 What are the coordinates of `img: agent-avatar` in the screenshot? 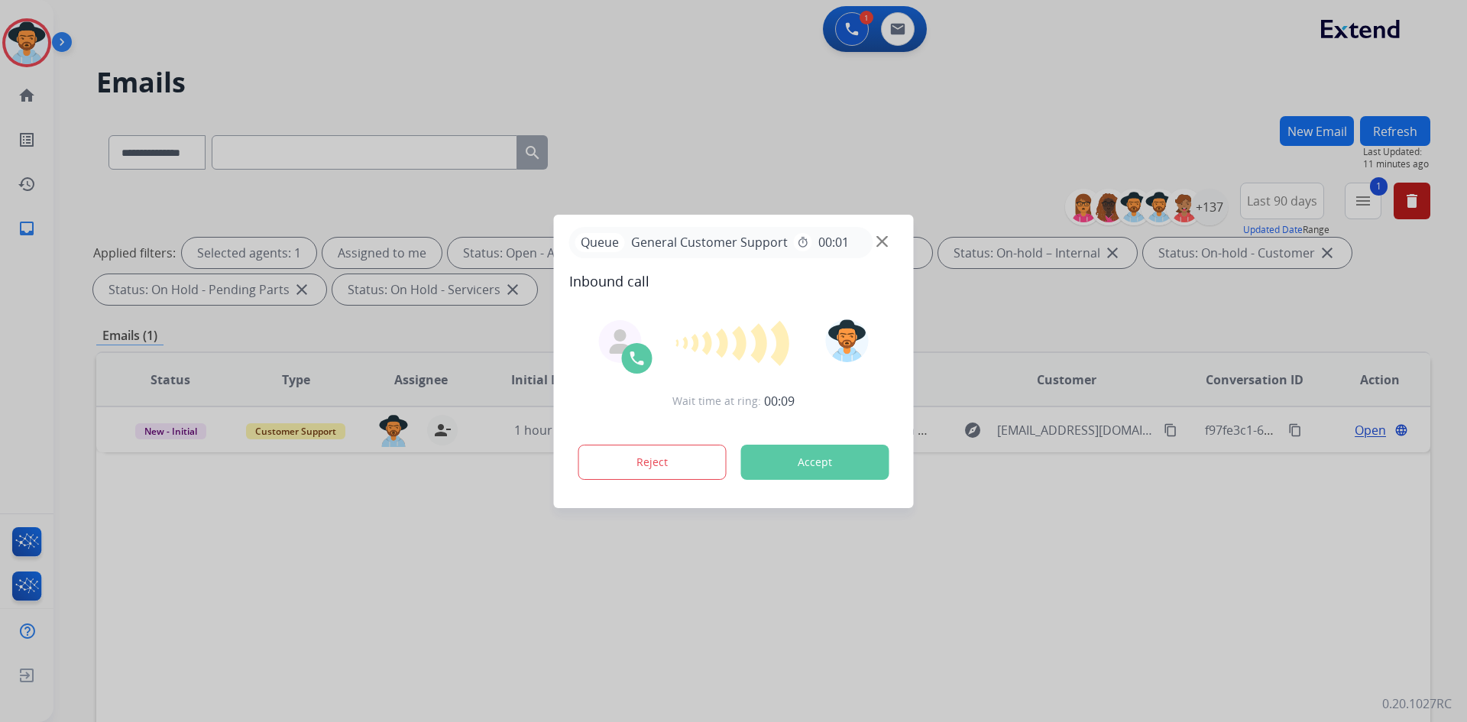 It's located at (620, 342).